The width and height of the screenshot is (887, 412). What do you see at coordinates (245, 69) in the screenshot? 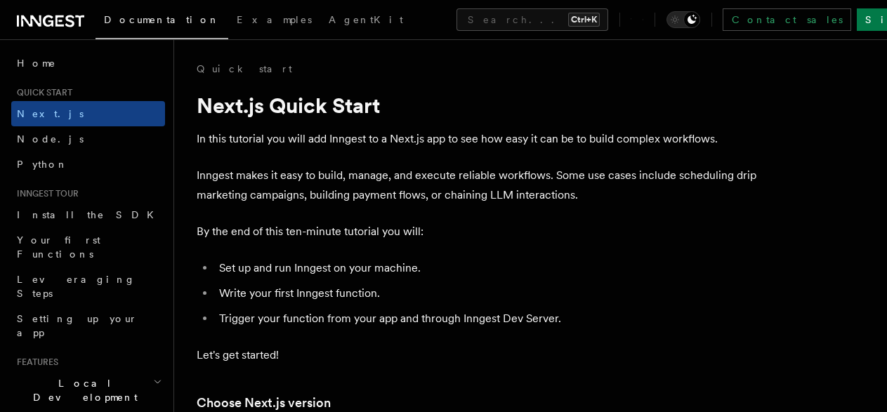
I see `a: Quick start` at bounding box center [245, 69].